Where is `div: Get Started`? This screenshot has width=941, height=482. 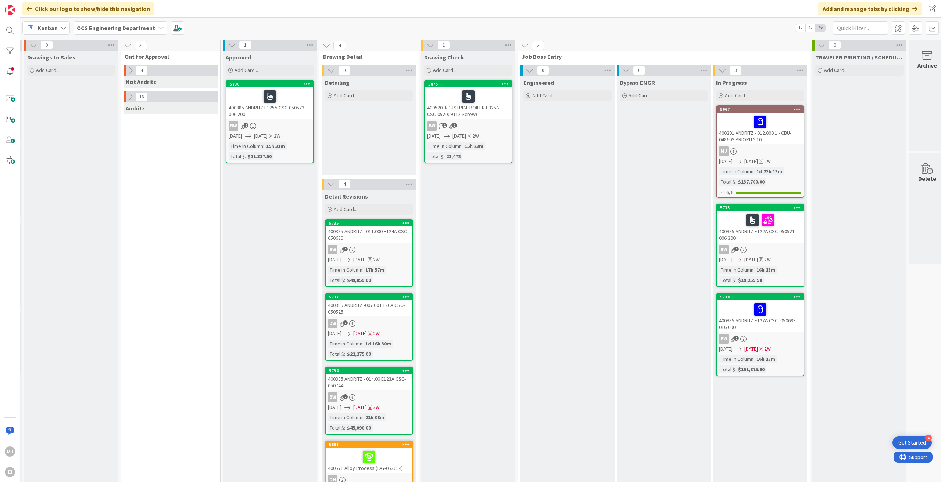
div: Get Started is located at coordinates (912, 443).